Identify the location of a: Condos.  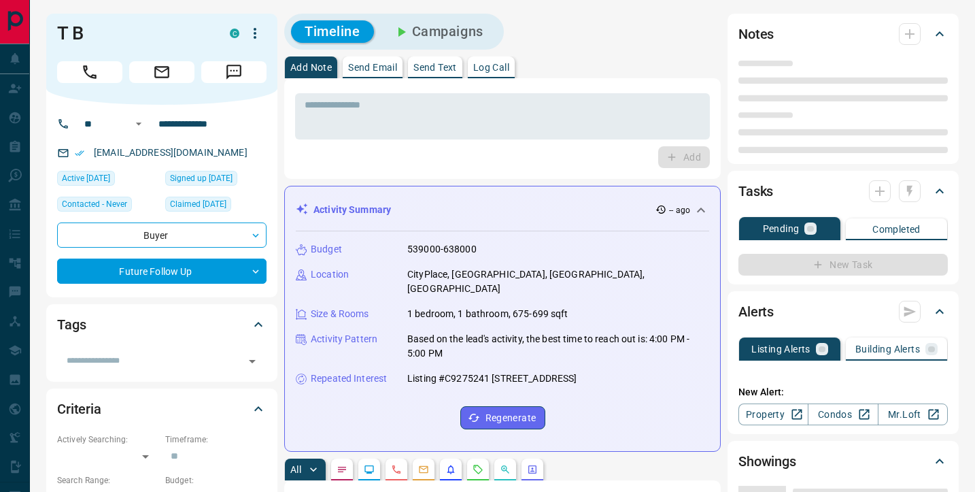
(842, 414).